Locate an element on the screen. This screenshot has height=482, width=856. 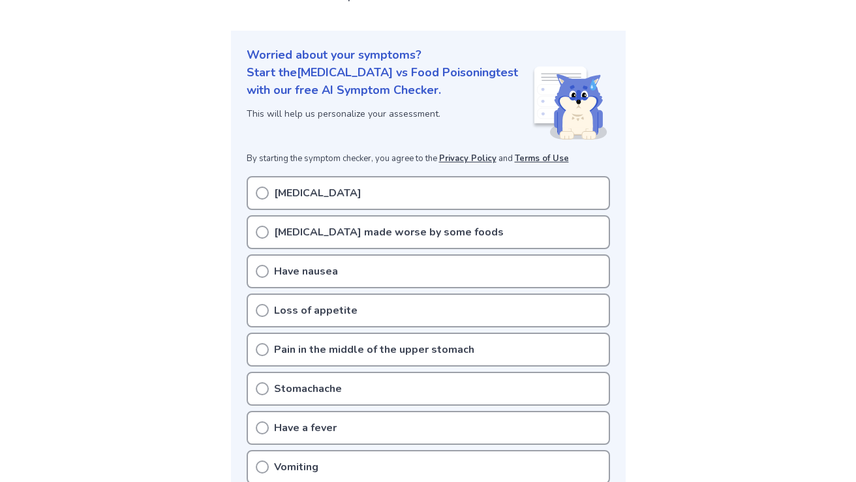
a: Privacy Policy is located at coordinates (468, 159).